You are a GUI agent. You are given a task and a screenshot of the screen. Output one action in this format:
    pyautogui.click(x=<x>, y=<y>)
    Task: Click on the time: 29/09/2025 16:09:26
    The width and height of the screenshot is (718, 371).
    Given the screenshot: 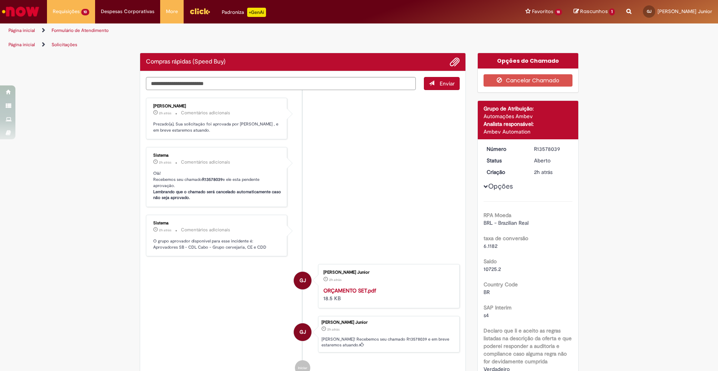 What is the action you would take?
    pyautogui.click(x=165, y=230)
    